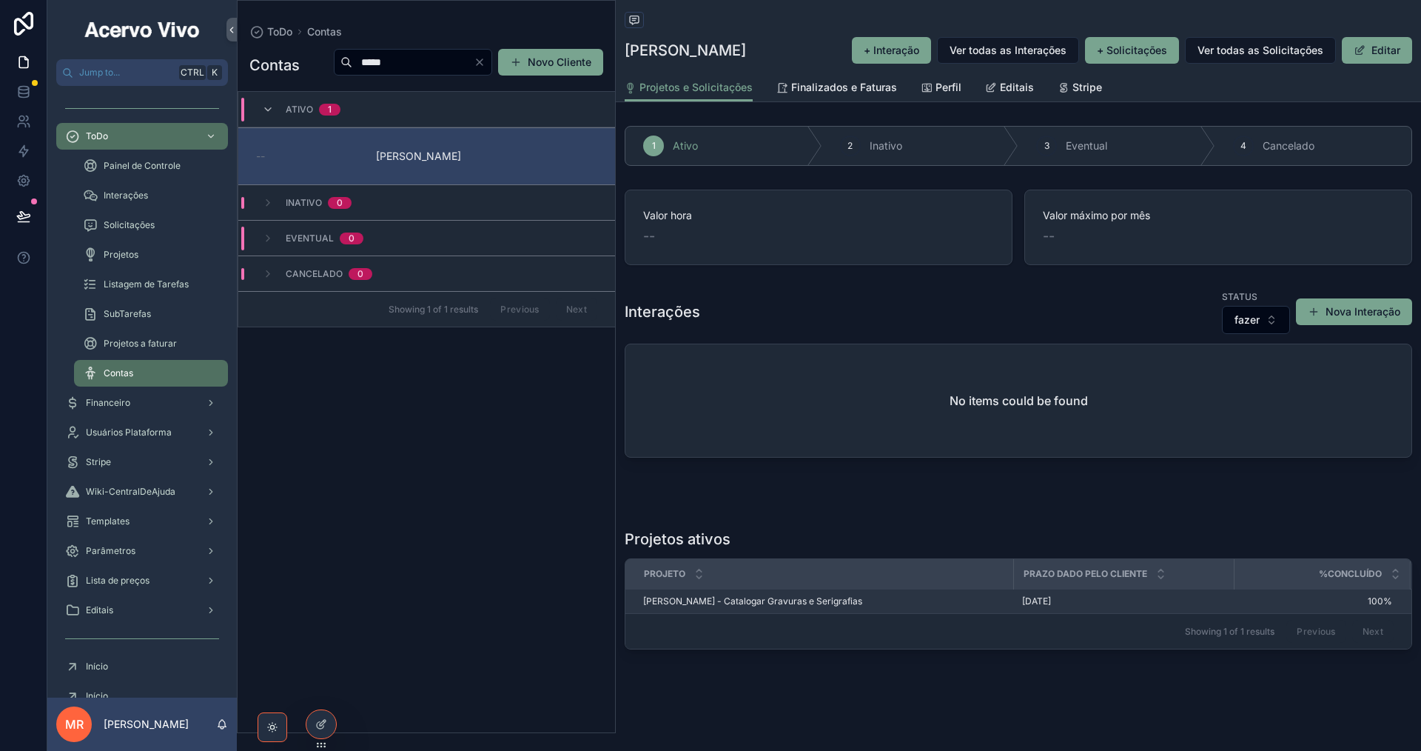 This screenshot has height=751, width=1421. What do you see at coordinates (129, 225) in the screenshot?
I see `span: Solicitações` at bounding box center [129, 225].